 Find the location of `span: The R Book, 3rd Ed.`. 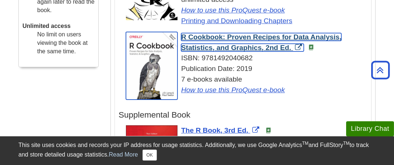

span: The R Book, 3rd Ed. is located at coordinates (215, 130).